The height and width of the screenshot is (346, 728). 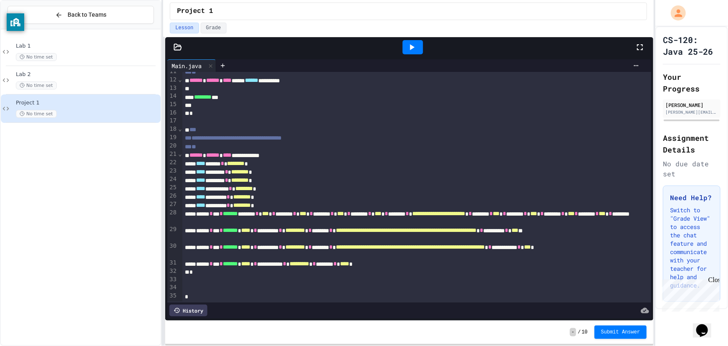 I want to click on h3: Need Help?, so click(x=692, y=197).